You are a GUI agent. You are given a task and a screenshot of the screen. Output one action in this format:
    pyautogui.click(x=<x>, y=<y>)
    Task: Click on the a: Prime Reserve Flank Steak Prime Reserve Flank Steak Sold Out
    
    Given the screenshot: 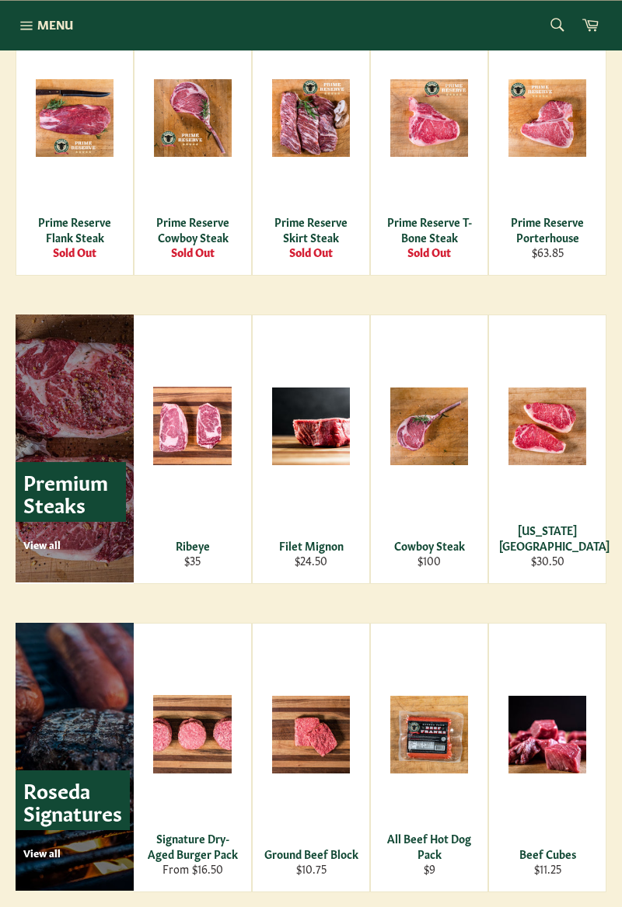 What is the action you would take?
    pyautogui.click(x=75, y=141)
    